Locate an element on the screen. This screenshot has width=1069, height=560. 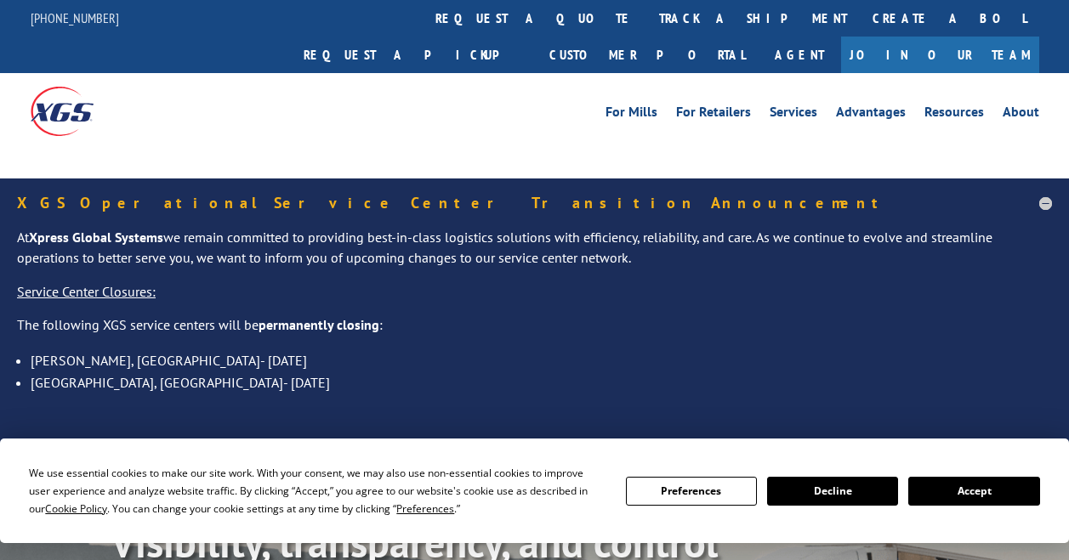
a: Join Our Team is located at coordinates (940, 54).